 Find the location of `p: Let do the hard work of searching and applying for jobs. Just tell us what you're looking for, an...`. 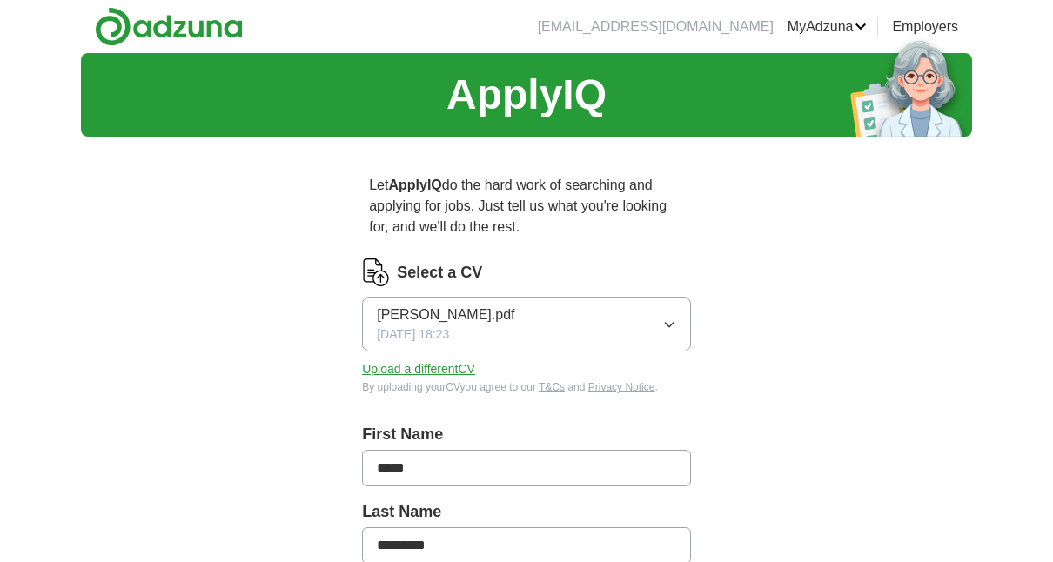

p: Let do the hard work of searching and applying for jobs. Just tell us what you're looking for, an... is located at coordinates (526, 206).